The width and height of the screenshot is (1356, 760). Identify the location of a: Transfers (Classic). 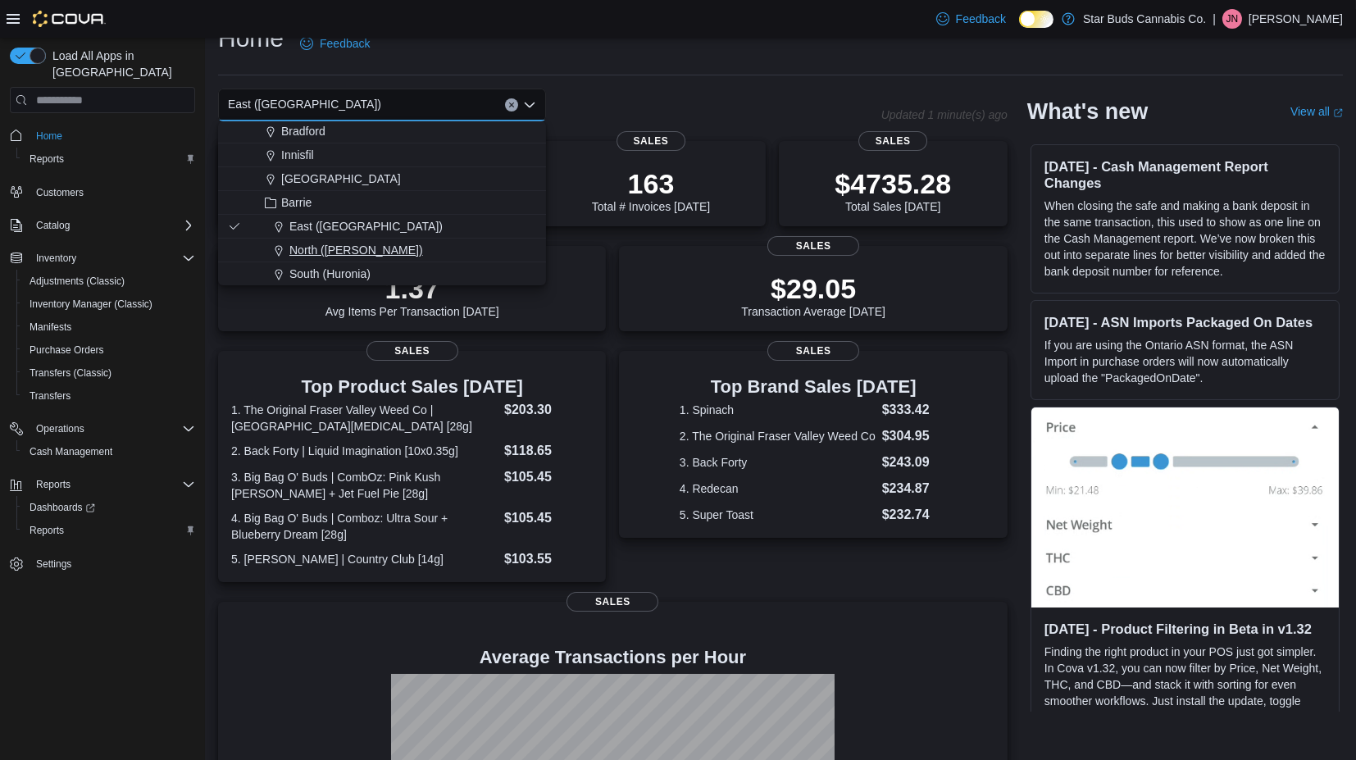
(70, 373).